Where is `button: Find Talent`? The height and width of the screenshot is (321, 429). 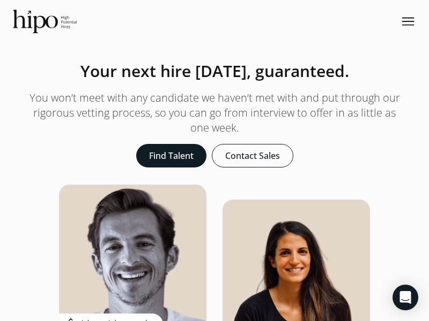 button: Find Talent is located at coordinates (171, 156).